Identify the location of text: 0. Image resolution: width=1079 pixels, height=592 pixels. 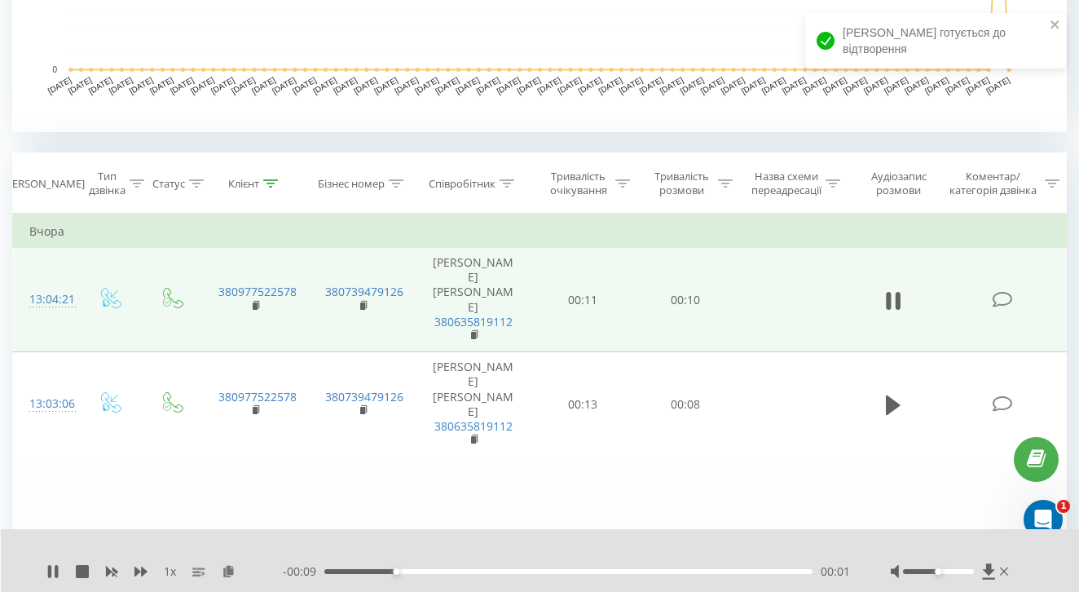
(55, 69).